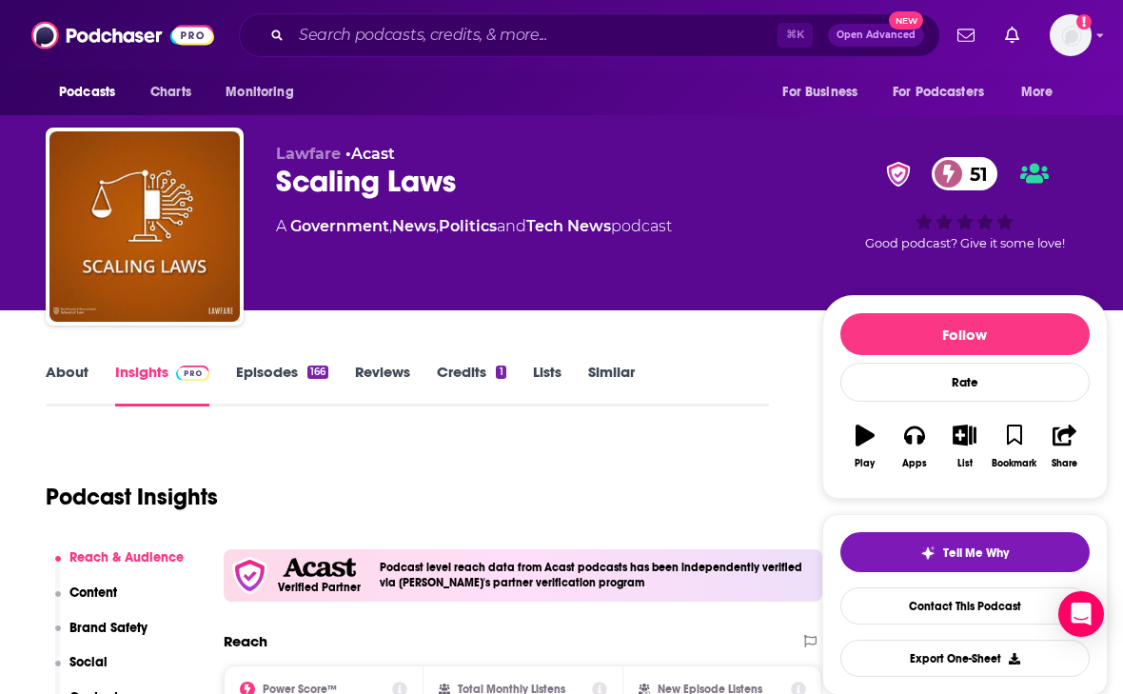 This screenshot has width=1123, height=694. I want to click on a: Credits1, so click(471, 385).